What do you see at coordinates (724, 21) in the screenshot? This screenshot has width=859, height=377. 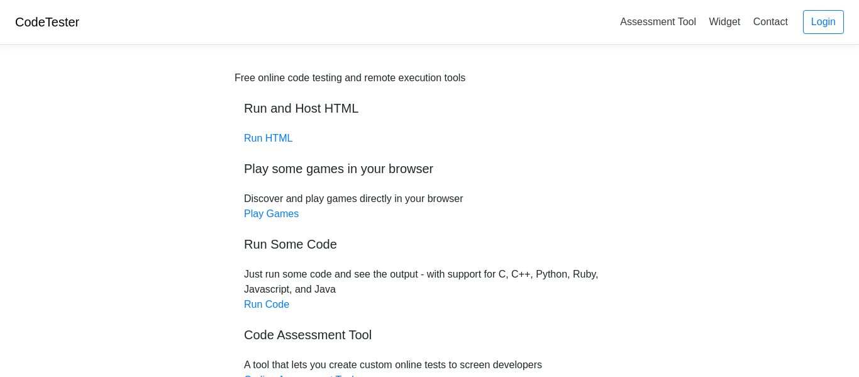 I see `a: Widget` at bounding box center [724, 21].